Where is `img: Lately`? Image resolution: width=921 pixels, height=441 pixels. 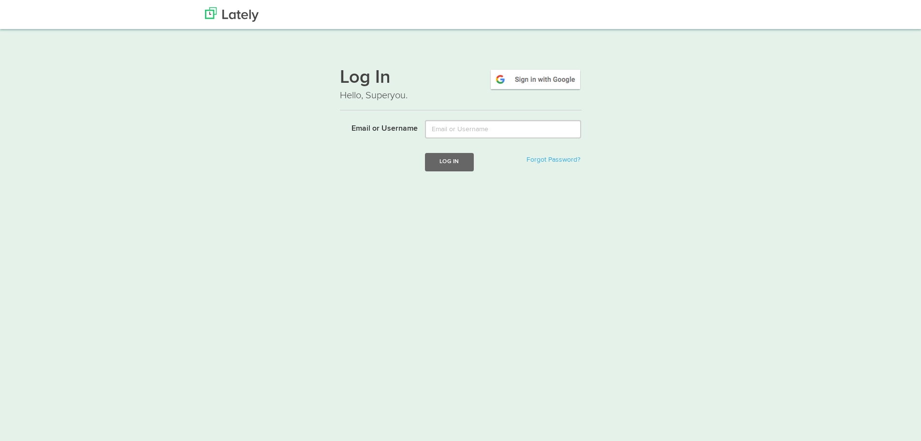 img: Lately is located at coordinates (232, 15).